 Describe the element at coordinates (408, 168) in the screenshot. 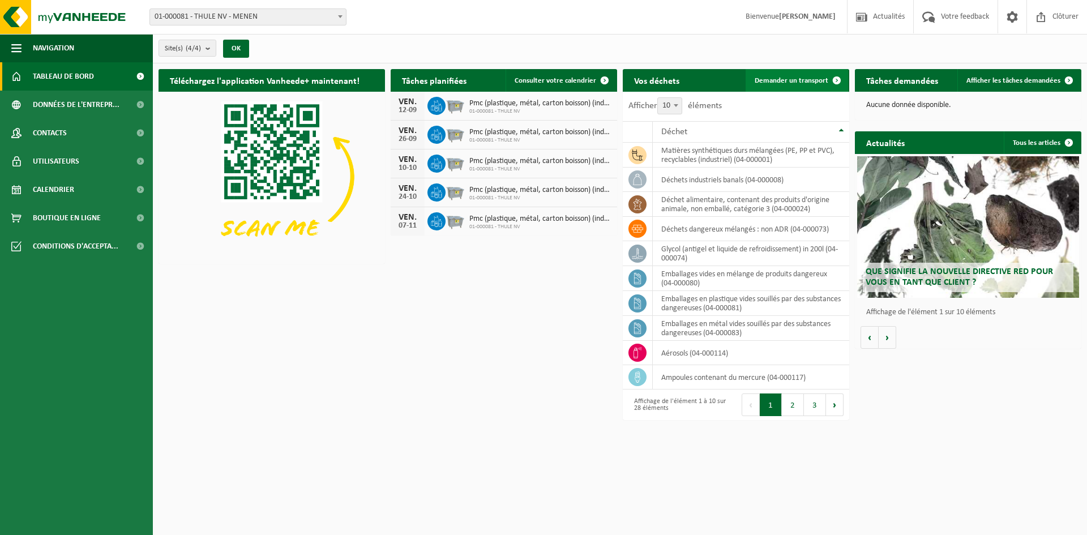

I see `div: 10-10` at that location.